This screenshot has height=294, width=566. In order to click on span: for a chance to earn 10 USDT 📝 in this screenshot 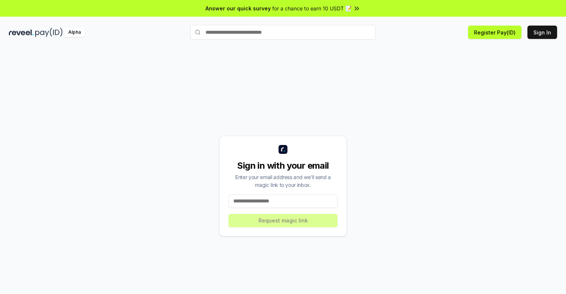, I will do `click(312, 8)`.